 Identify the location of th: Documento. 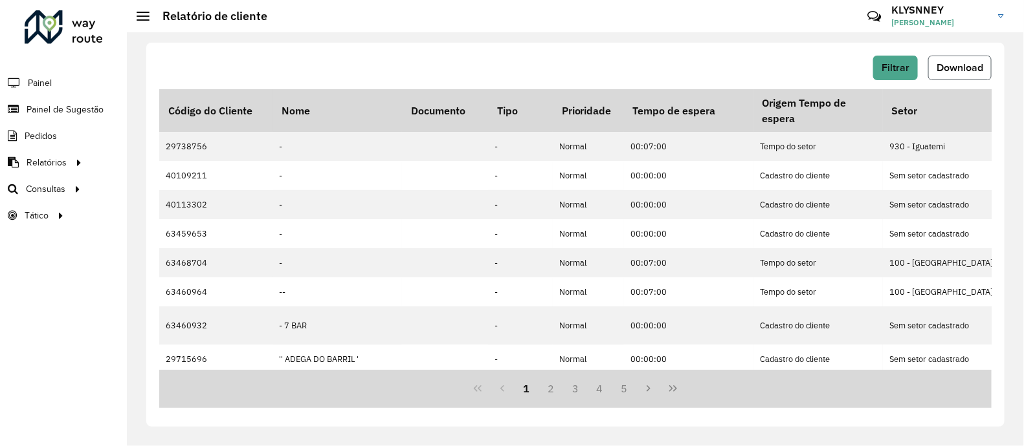
(445, 111).